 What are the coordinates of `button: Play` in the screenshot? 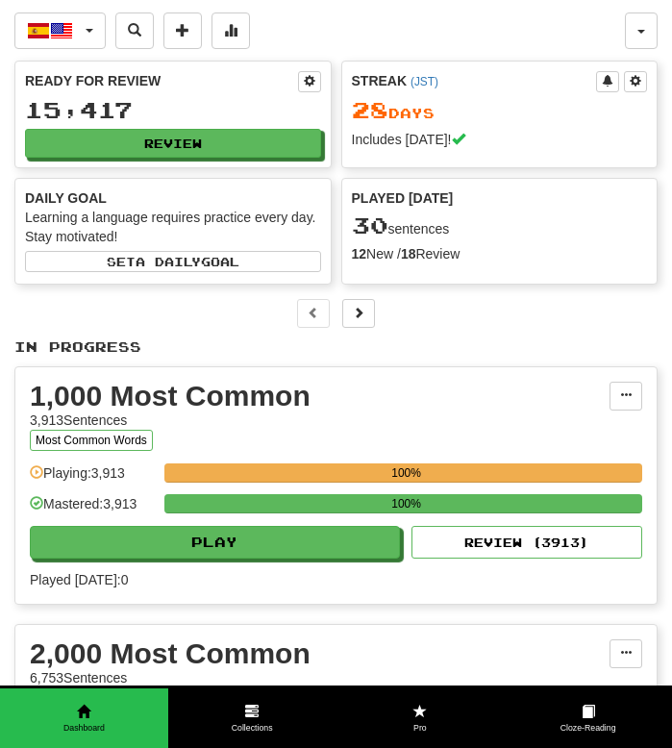 It's located at (214, 542).